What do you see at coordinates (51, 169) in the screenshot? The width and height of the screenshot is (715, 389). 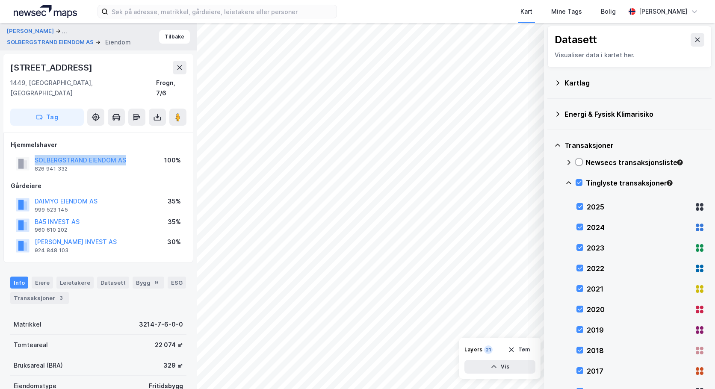 I see `div: 826 941 332` at bounding box center [51, 169].